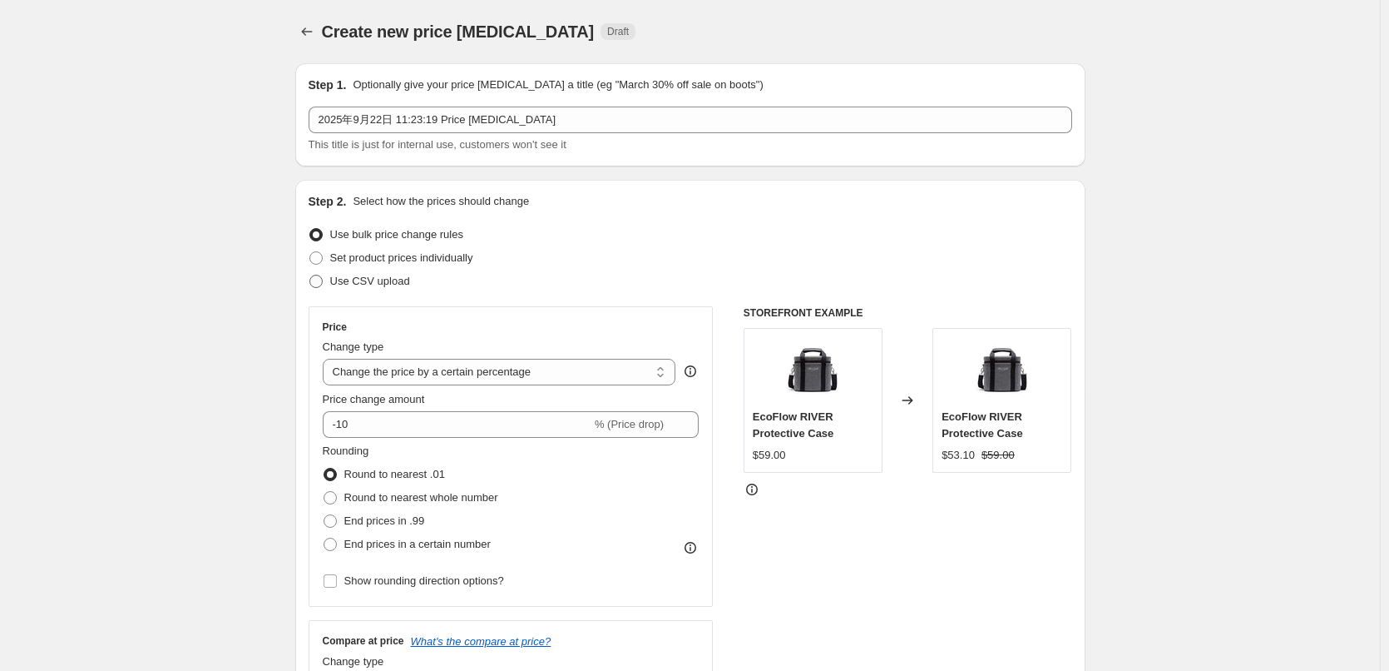 Image resolution: width=1389 pixels, height=671 pixels. Describe the element at coordinates (334, 327) in the screenshot. I see `h3: Price` at that location.